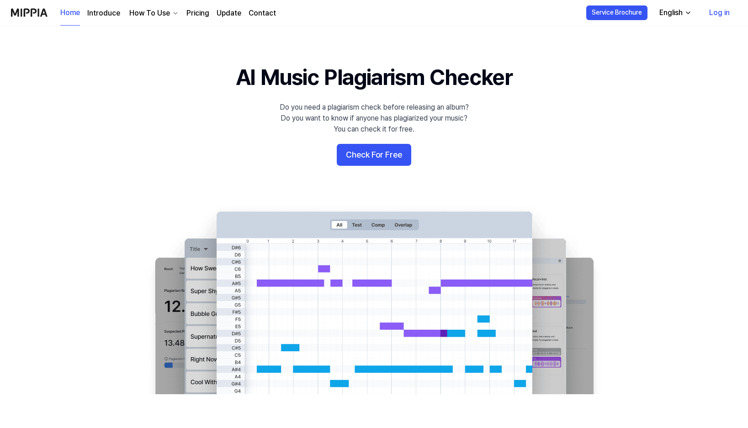  What do you see at coordinates (671, 13) in the screenshot?
I see `div: English` at bounding box center [671, 13].